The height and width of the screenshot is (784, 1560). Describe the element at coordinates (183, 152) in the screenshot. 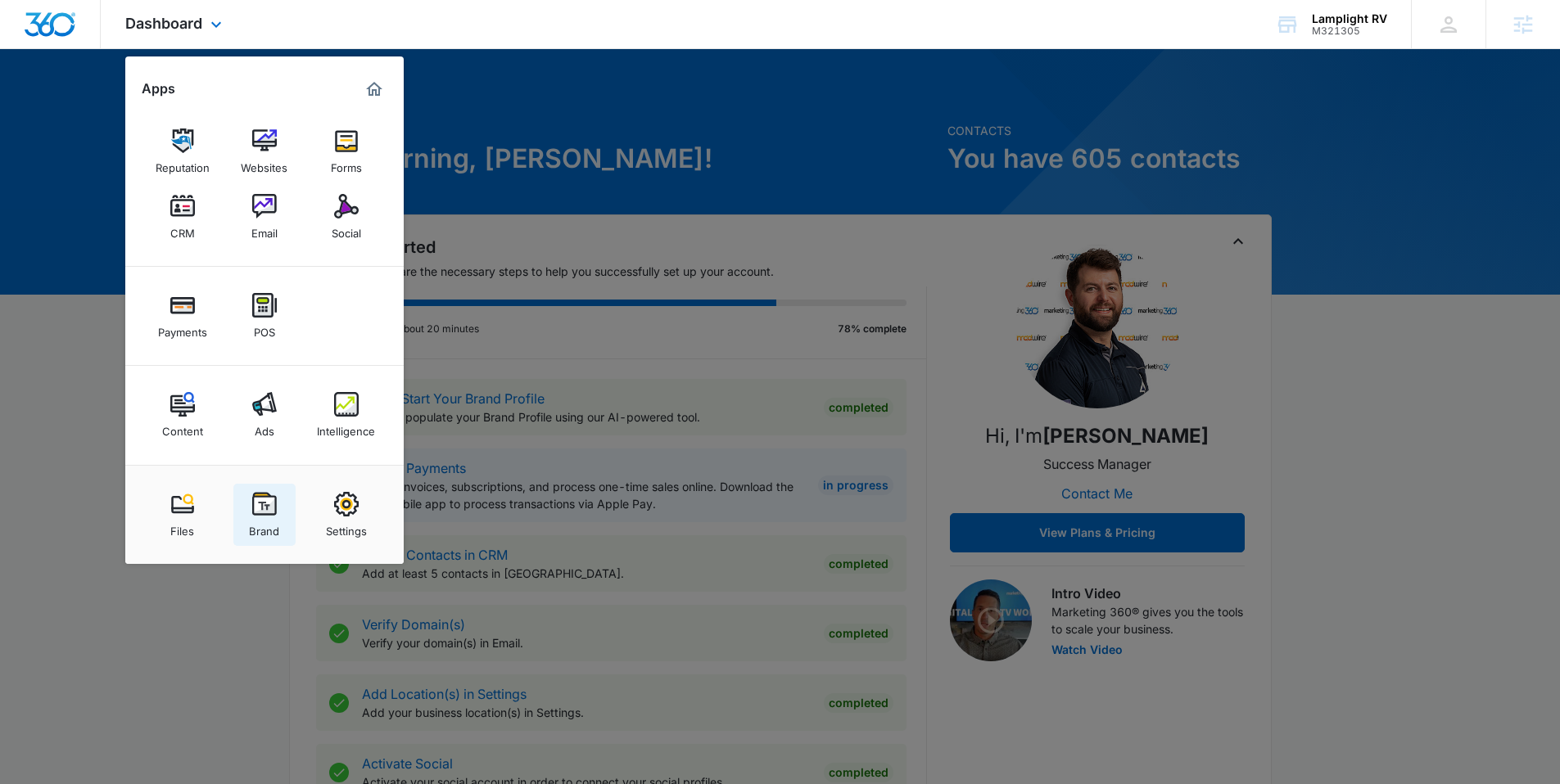

I see `a: Reputation` at that location.